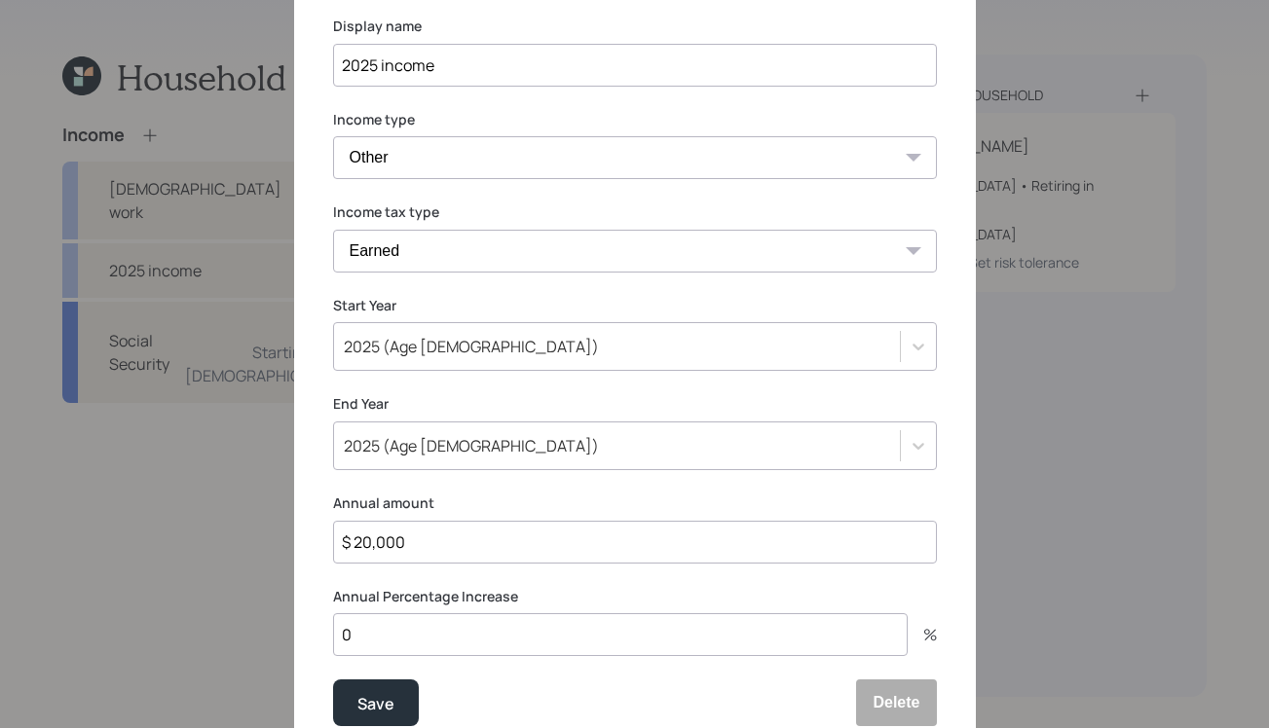  Describe the element at coordinates (376, 703) in the screenshot. I see `button: Save` at that location.